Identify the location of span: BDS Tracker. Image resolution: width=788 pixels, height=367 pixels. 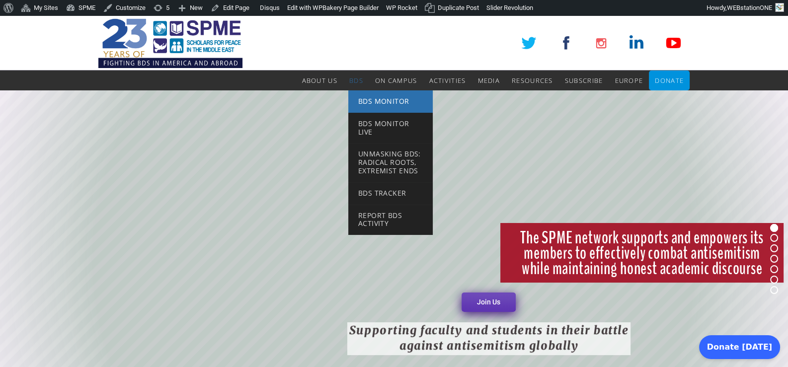
(382, 193).